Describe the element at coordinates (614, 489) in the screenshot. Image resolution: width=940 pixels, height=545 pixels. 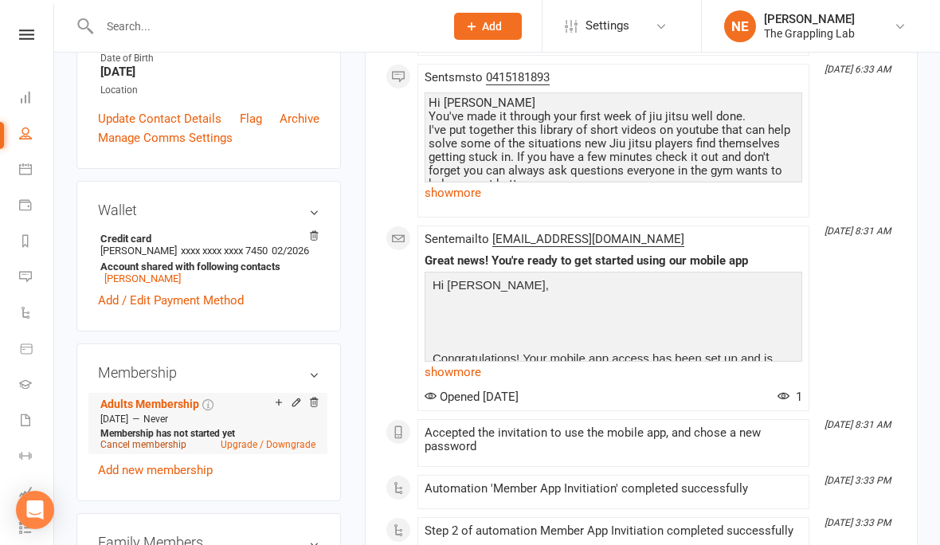
I see `div: Automation 'Member App Invitiation' completed successfully` at that location.